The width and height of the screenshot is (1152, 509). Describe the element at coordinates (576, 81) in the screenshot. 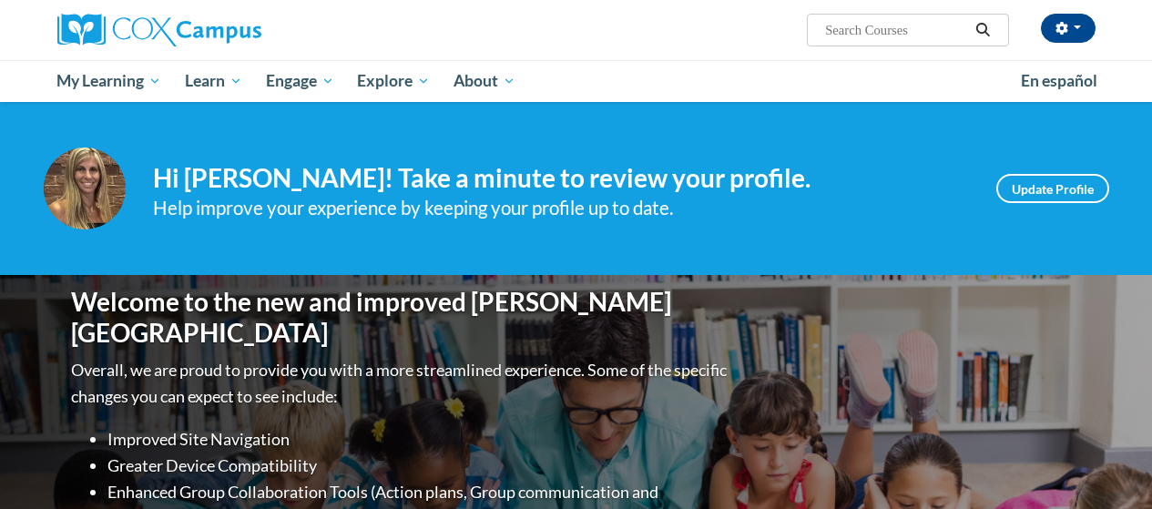

I see `div: Main menu` at that location.